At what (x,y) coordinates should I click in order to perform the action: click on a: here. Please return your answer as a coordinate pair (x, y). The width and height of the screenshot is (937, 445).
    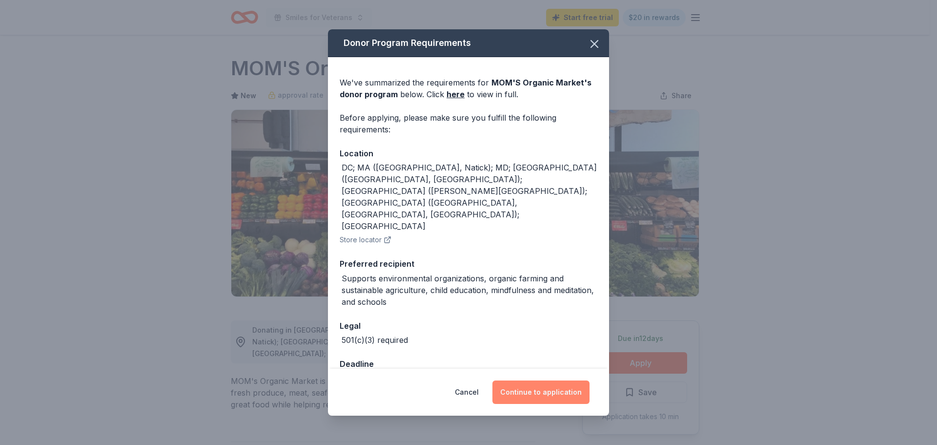
    Looking at the image, I should click on (456, 94).